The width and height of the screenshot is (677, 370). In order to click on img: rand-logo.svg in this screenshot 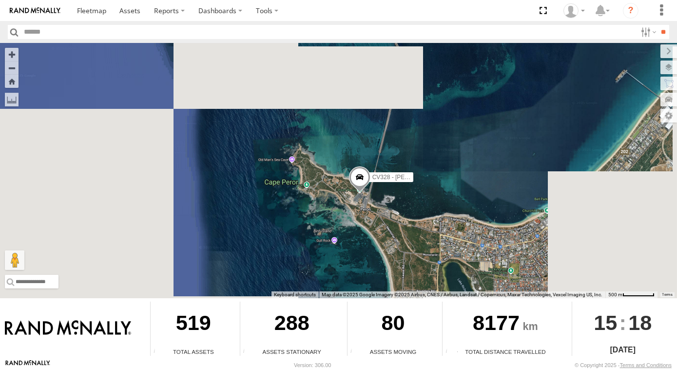, I will do `click(35, 11)`.